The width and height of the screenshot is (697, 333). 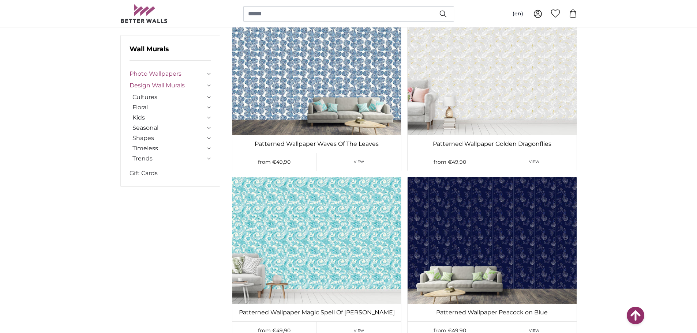 What do you see at coordinates (172, 118) in the screenshot?
I see `summary: Kids` at bounding box center [172, 118].